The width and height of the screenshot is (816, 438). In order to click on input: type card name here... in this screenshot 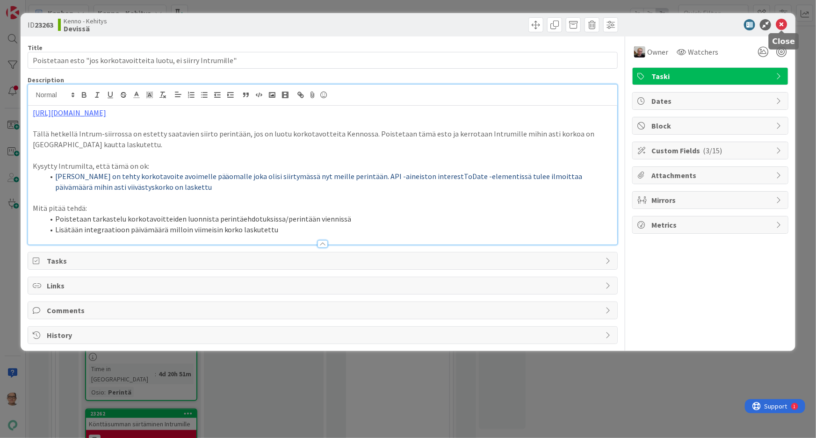, I will do `click(323, 60)`.